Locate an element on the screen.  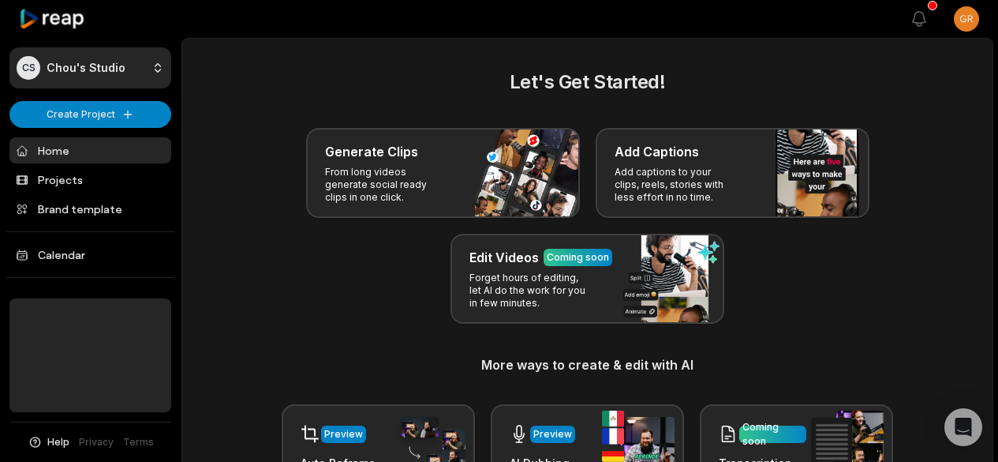
h3: Add Captions is located at coordinates (657, 152).